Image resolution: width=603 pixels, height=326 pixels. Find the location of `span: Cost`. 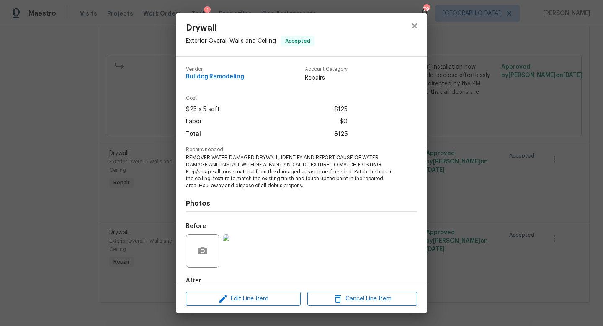

span: Cost is located at coordinates (267, 98).